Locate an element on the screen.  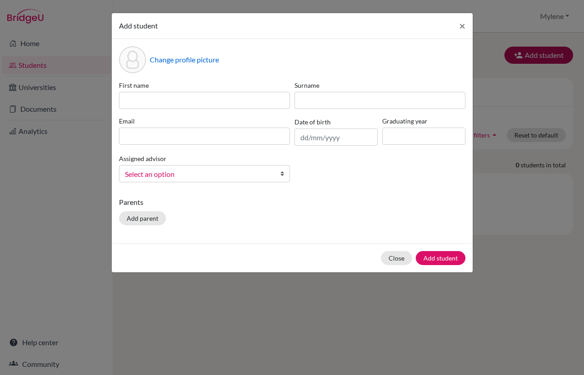
input: dd/mm/yyyy is located at coordinates (336, 137).